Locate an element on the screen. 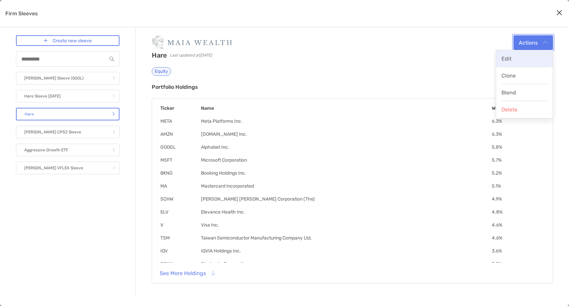 This screenshot has height=306, width=569. button: Delete is located at coordinates (525, 110).